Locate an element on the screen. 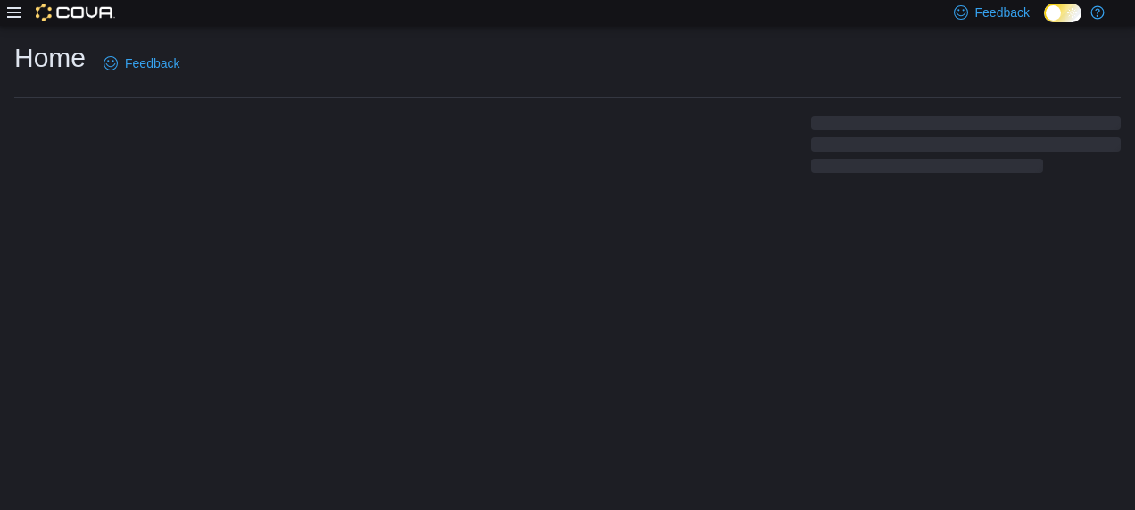 This screenshot has height=510, width=1135. h1: Home is located at coordinates (50, 58).